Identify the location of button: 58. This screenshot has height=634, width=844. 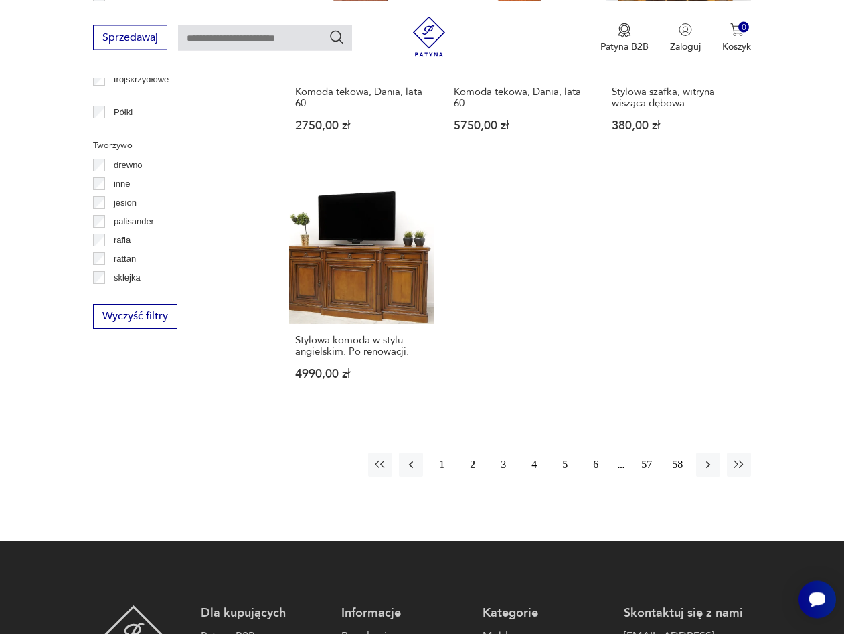
(678, 465).